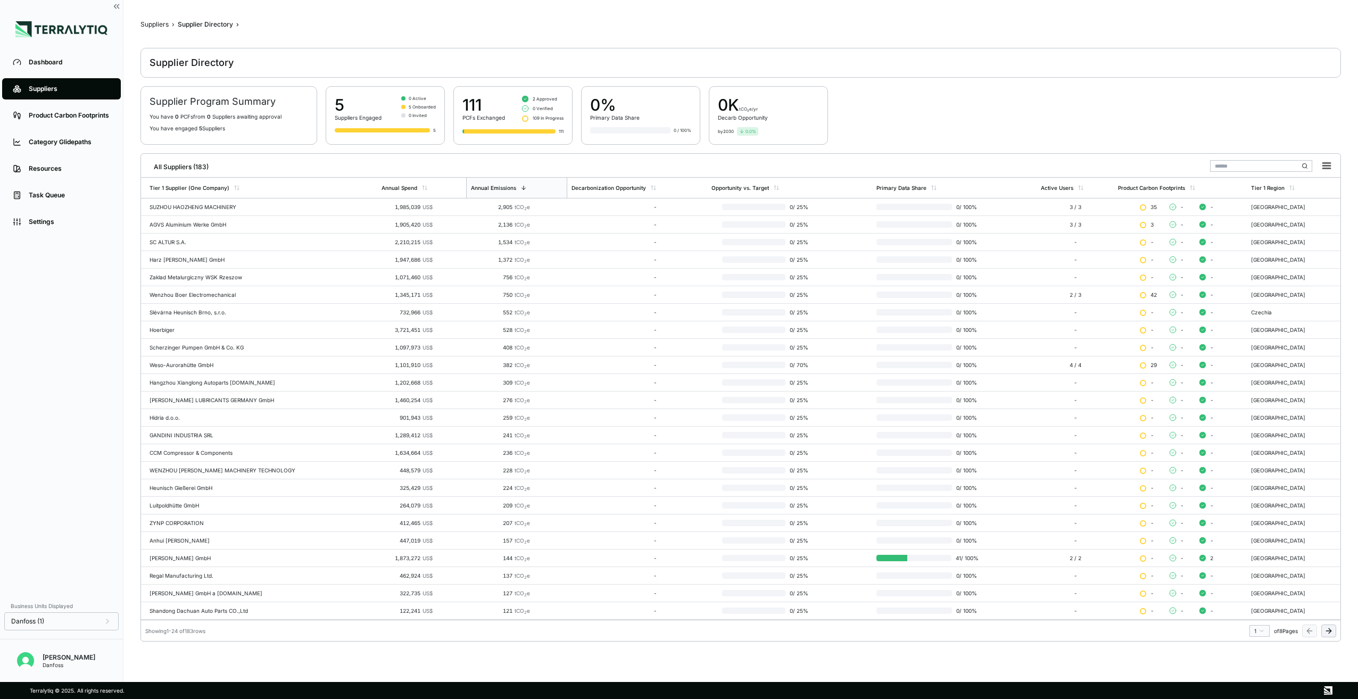 The image size is (1358, 699). Describe the element at coordinates (261, 207) in the screenshot. I see `div: SUZHOU HAOZHENG MACHINERY` at that location.